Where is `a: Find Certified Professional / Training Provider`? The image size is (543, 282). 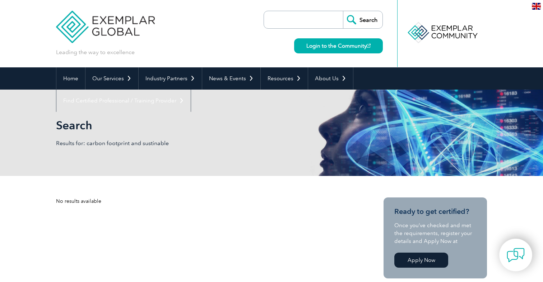
a: Find Certified Professional / Training Provider is located at coordinates (123, 101).